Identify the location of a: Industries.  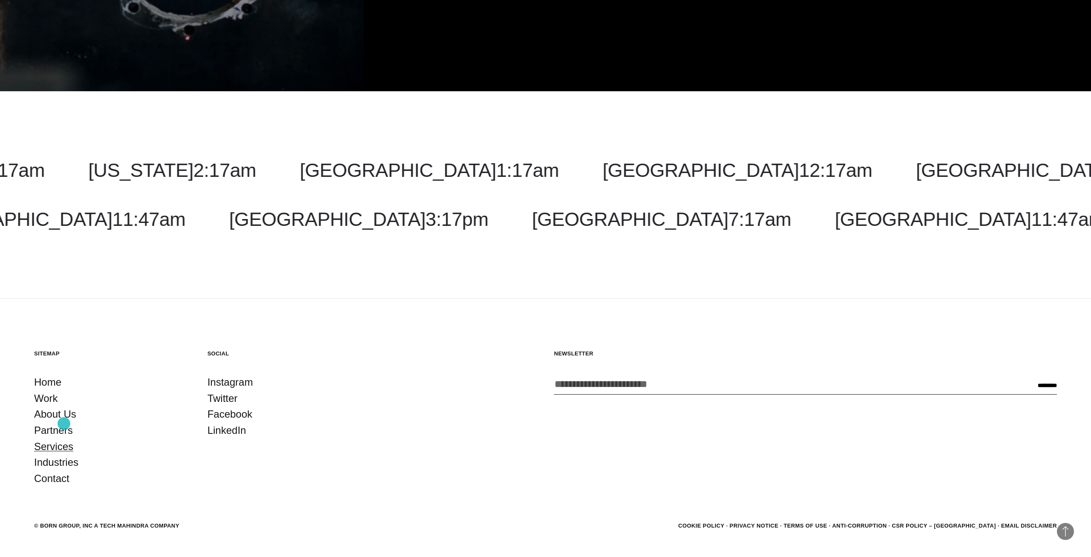
(56, 462).